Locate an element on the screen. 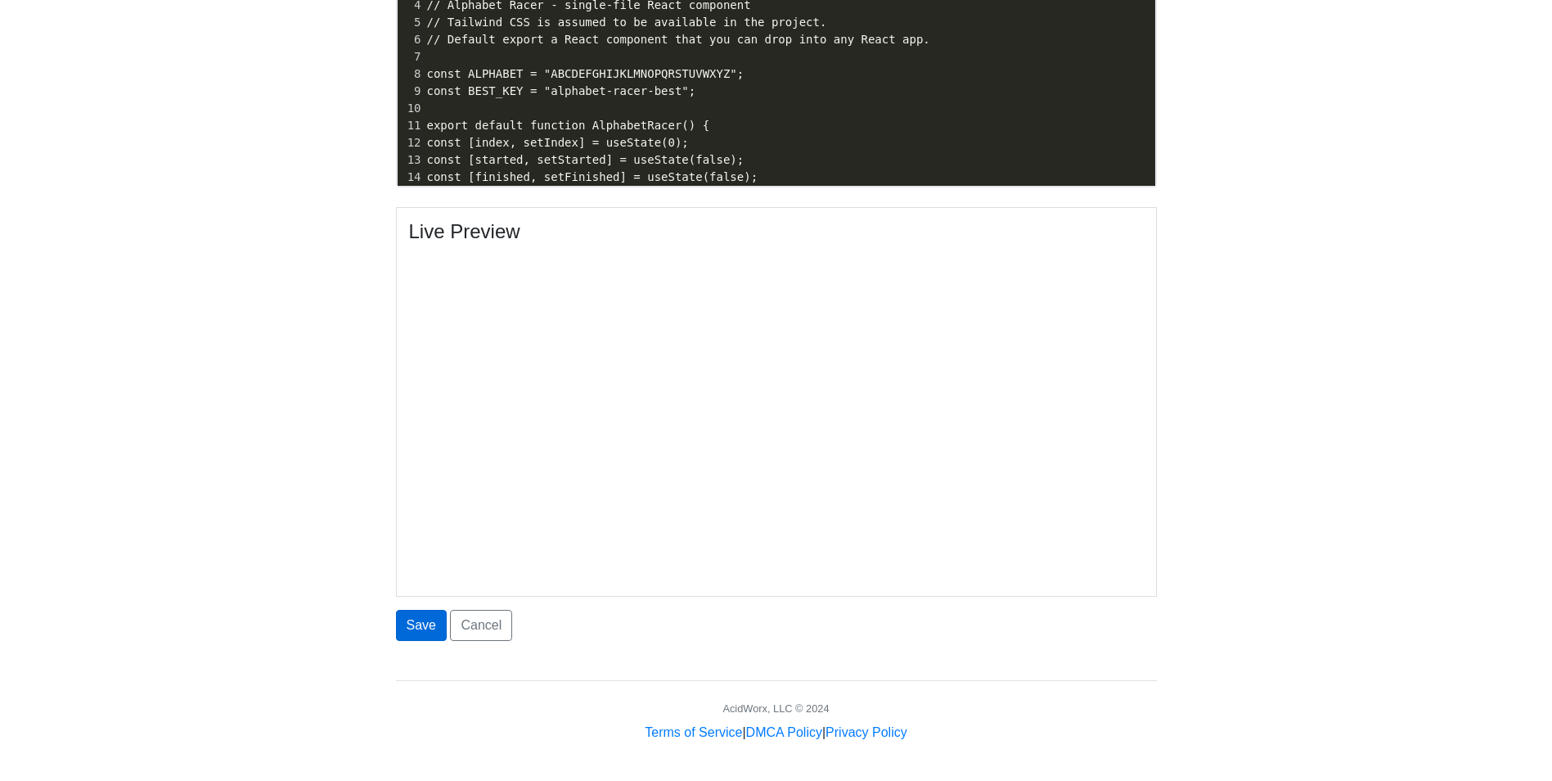 The height and width of the screenshot is (781, 1552). a: Cancel is located at coordinates (481, 625).